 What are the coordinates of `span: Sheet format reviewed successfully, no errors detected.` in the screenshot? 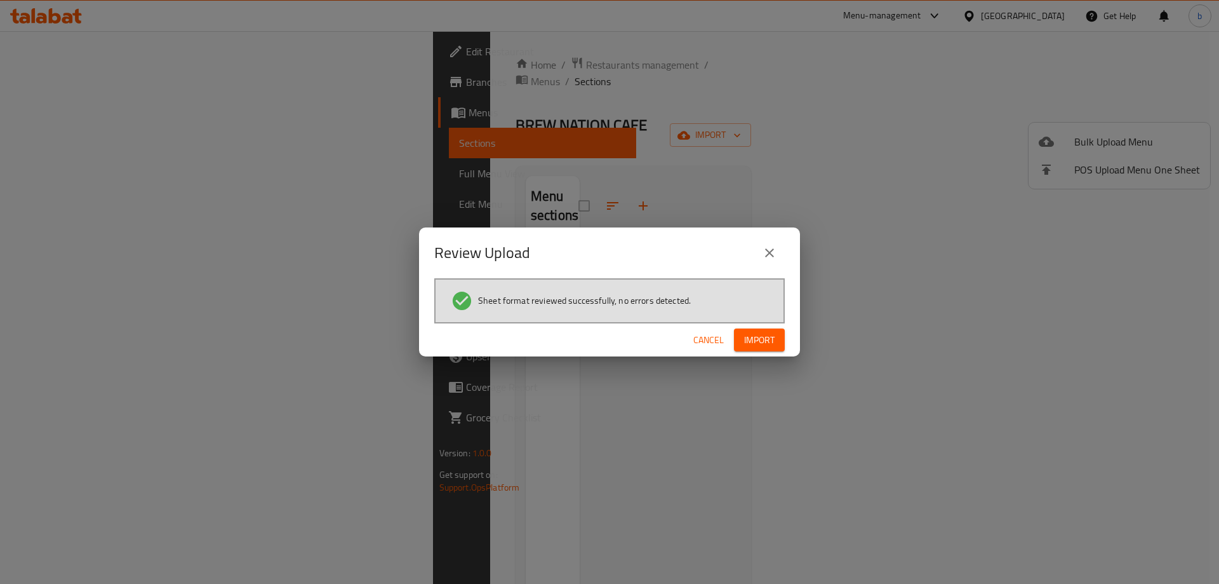 It's located at (584, 300).